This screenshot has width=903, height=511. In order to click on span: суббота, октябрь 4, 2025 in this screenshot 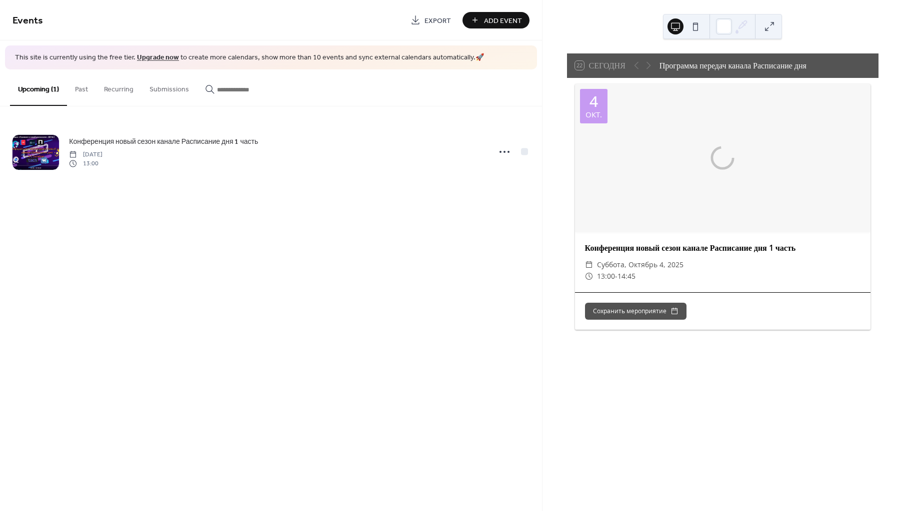, I will do `click(640, 265)`.